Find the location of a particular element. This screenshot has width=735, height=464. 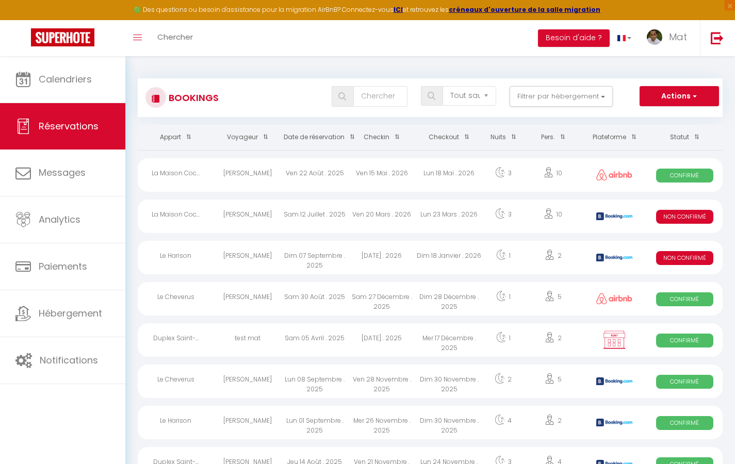

a: ... Mat is located at coordinates (670, 38).